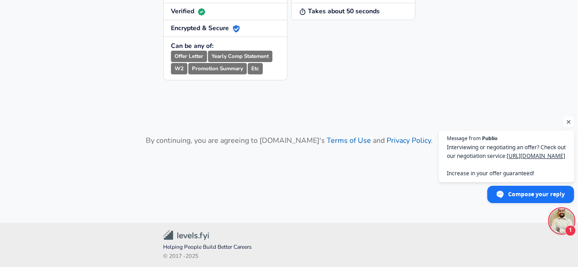 This screenshot has width=578, height=267. Describe the element at coordinates (188, 11) in the screenshot. I see `strong: Verified` at that location.